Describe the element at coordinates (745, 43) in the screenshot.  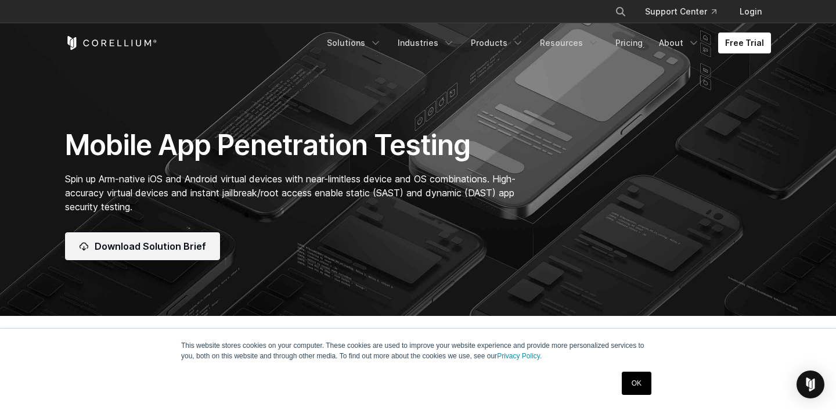
I see `a: Free Trial` at that location.